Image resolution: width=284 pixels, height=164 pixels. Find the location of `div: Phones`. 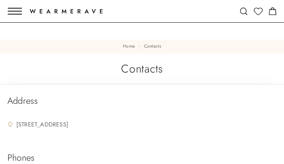

div: Phones is located at coordinates (21, 158).